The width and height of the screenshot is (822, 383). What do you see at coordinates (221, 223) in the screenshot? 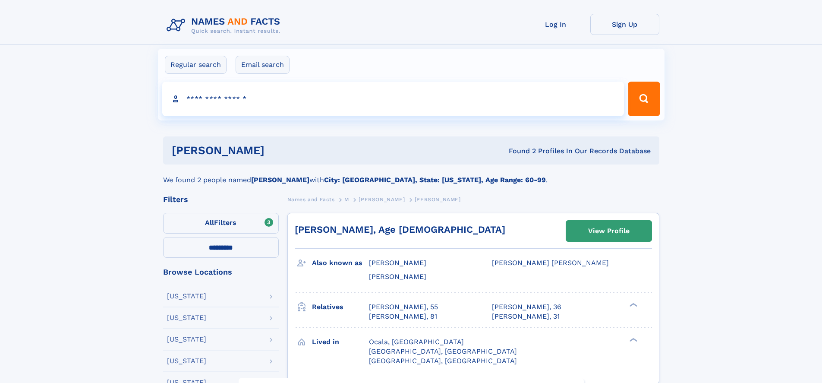
I see `label: Filters` at bounding box center [221, 223].